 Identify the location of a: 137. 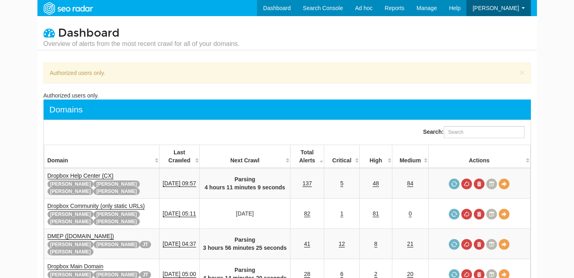
(307, 183).